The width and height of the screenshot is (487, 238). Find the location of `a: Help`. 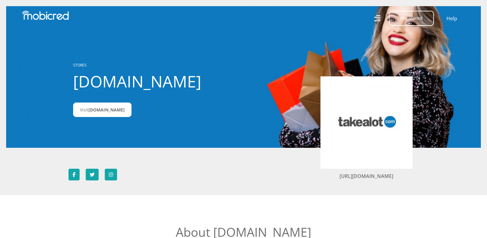

a: Help is located at coordinates (452, 18).